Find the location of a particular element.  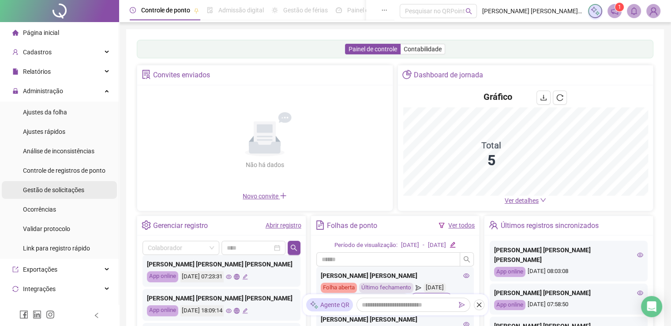

div: Agente QR is located at coordinates (330, 304).